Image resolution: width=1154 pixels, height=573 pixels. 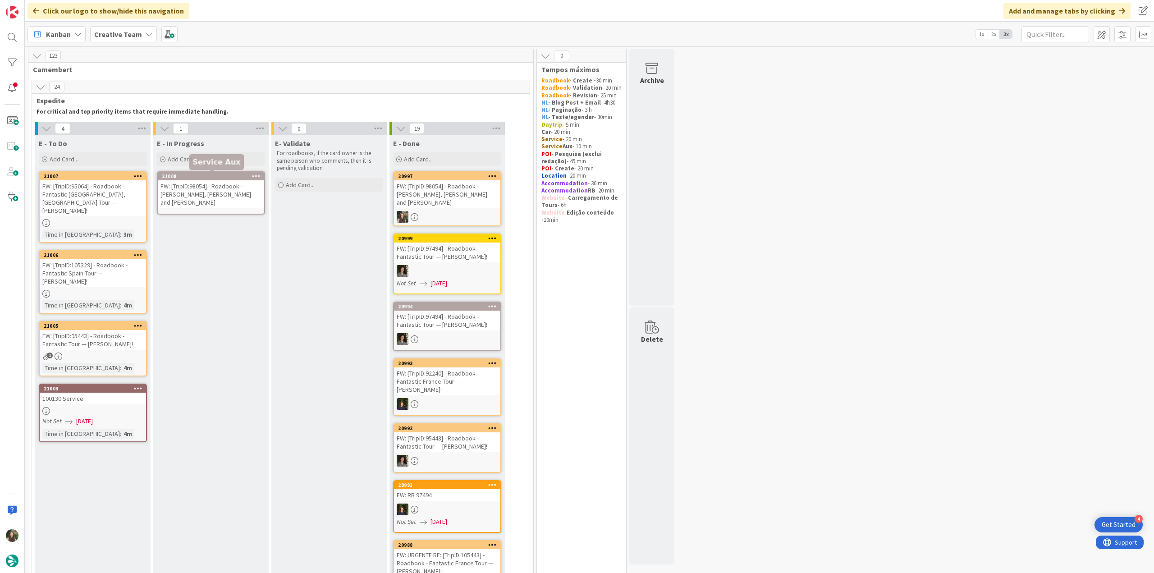 I want to click on div: 20997, so click(x=447, y=176).